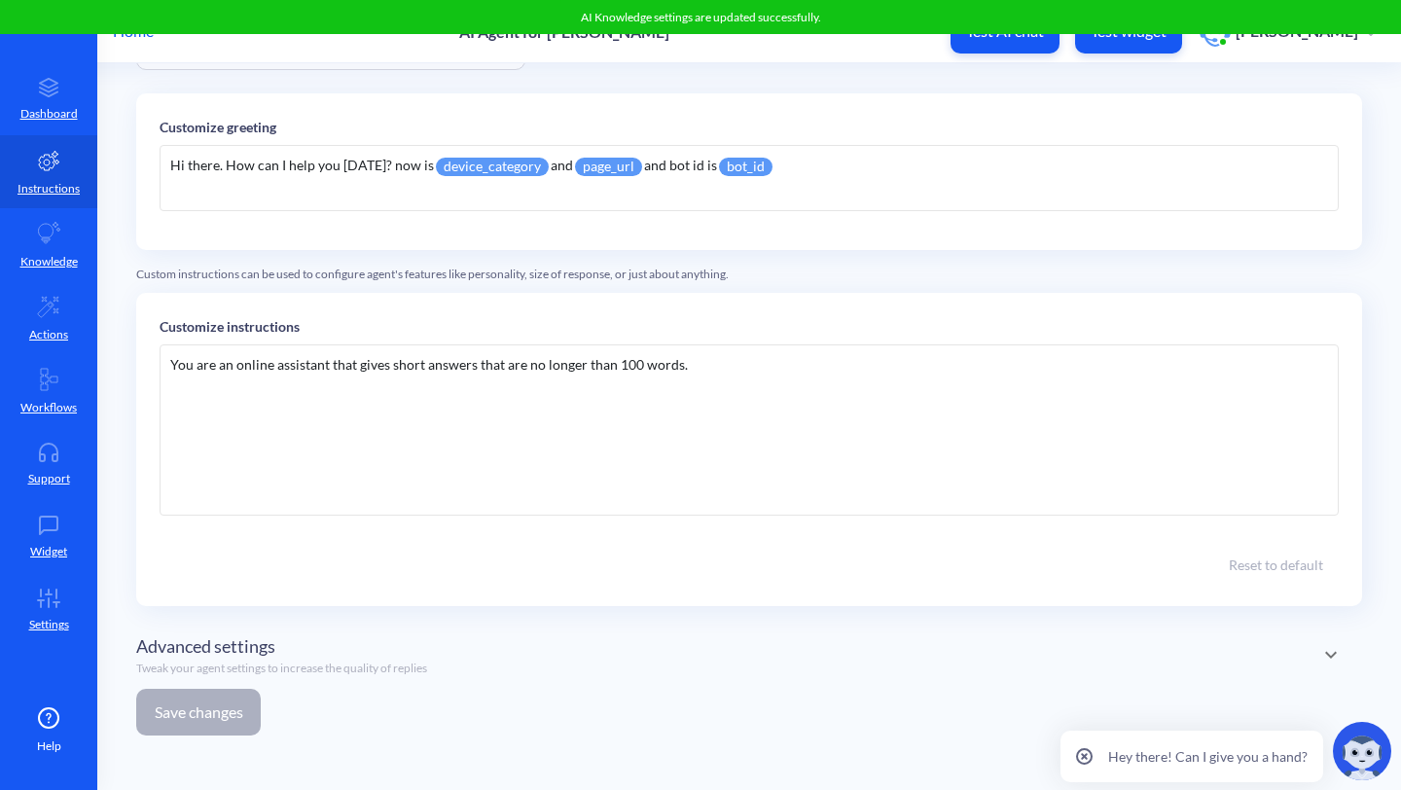 Image resolution: width=1401 pixels, height=790 pixels. I want to click on img: copilot-icon.svg, so click(1362, 751).